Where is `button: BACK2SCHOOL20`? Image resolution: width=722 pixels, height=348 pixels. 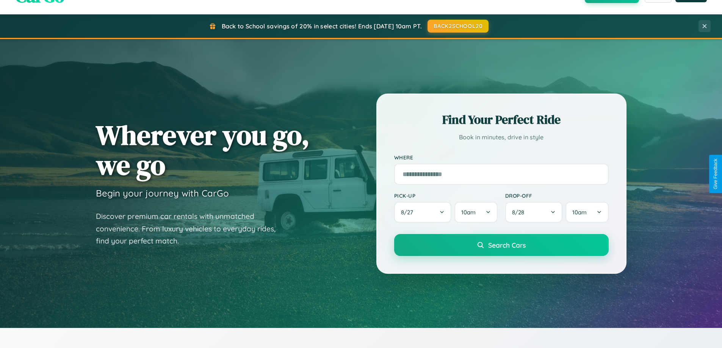 button: BACK2SCHOOL20 is located at coordinates (458, 26).